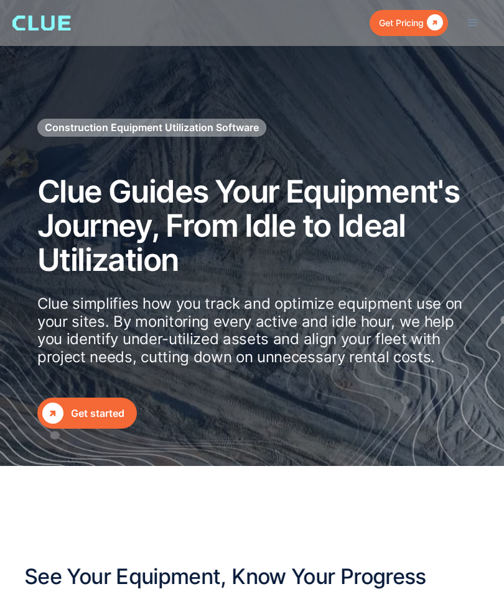  I want to click on p: Clue simplifies how you track and optimize equipment use on your sites. By monitoring every activ..., so click(258, 331).